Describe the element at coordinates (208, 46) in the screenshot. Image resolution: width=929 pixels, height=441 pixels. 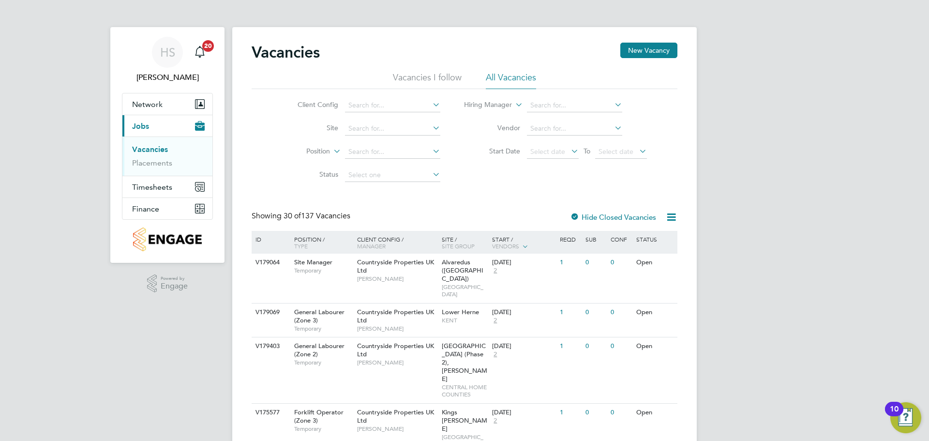
I see `span: 20` at that location.